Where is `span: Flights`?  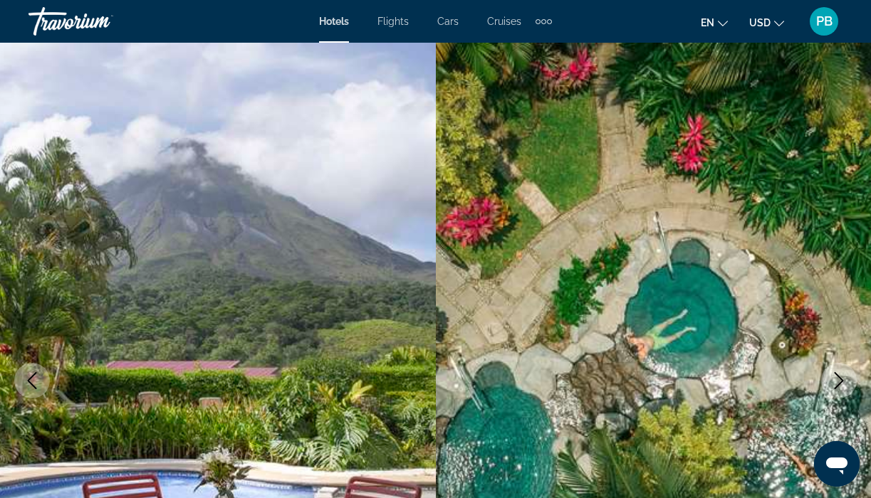
span: Flights is located at coordinates (393, 21).